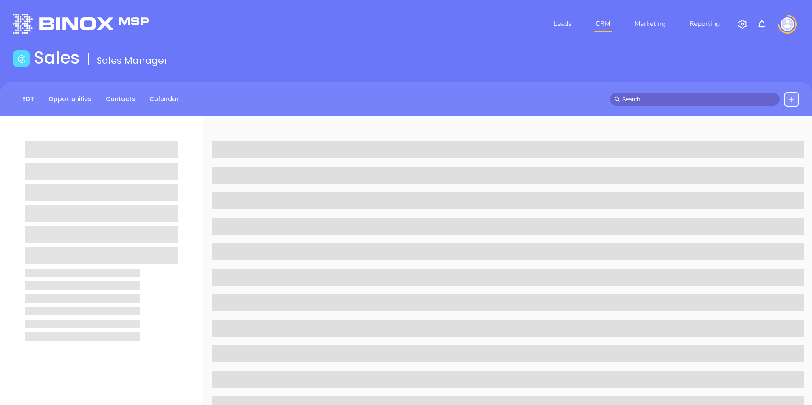 The image size is (812, 405). Describe the element at coordinates (28, 99) in the screenshot. I see `a: BDR` at that location.